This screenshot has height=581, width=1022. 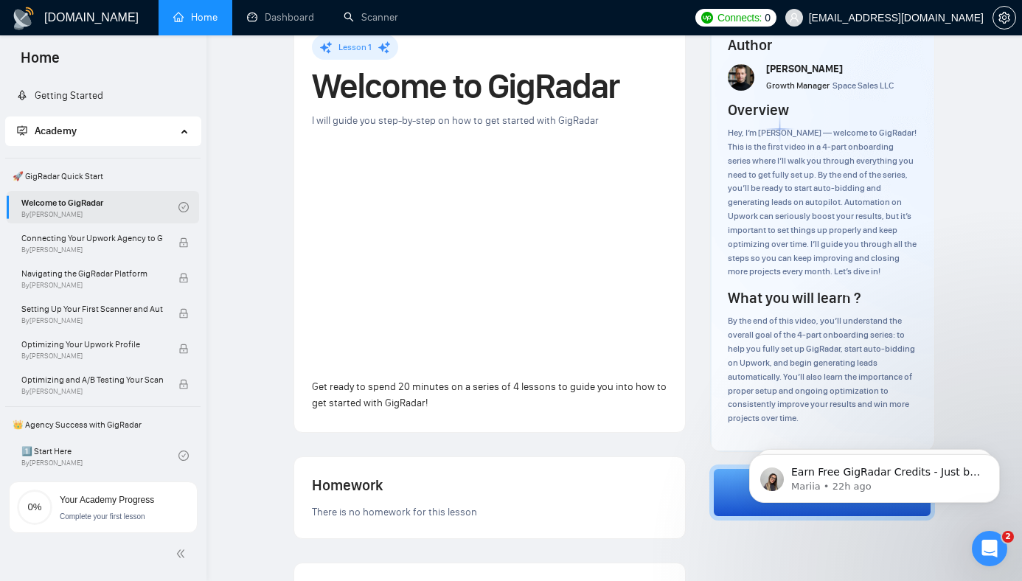 What do you see at coordinates (147, 55) in the screenshot?
I see `div: message notification from Mariia, 22h ago. Earn Free GigRadar Credits - Just by Sharing Your Stor...` at bounding box center [147, 55].